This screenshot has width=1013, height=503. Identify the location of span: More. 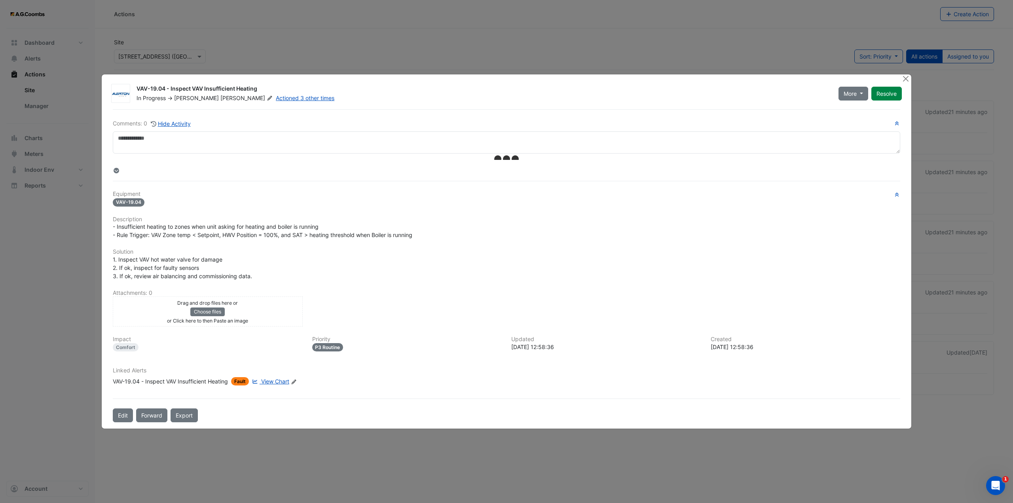
(850, 93).